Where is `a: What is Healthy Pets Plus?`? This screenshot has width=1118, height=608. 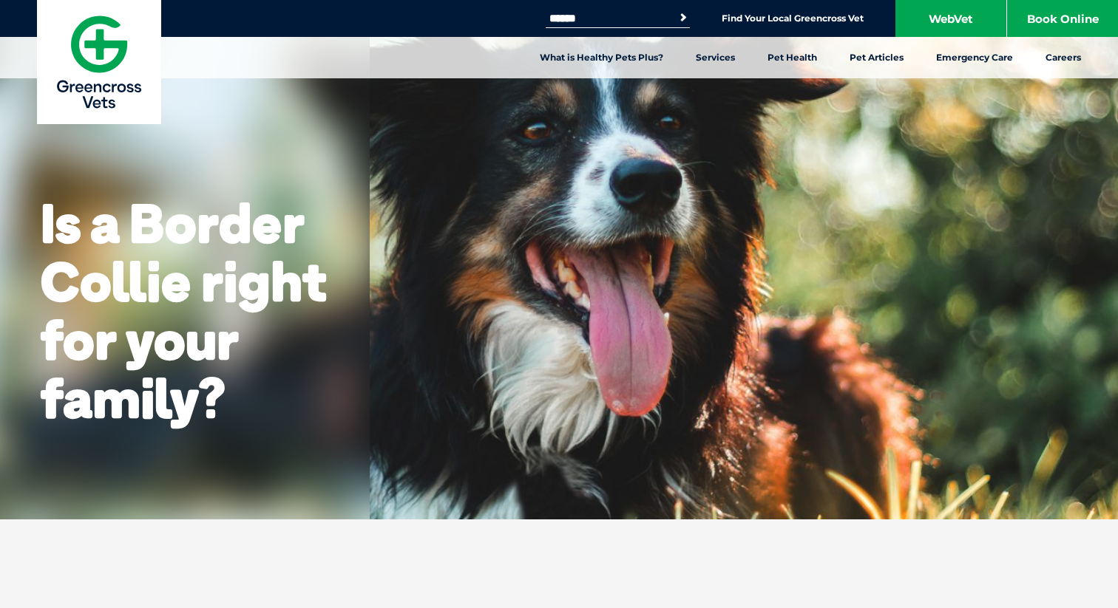 a: What is Healthy Pets Plus? is located at coordinates (601, 58).